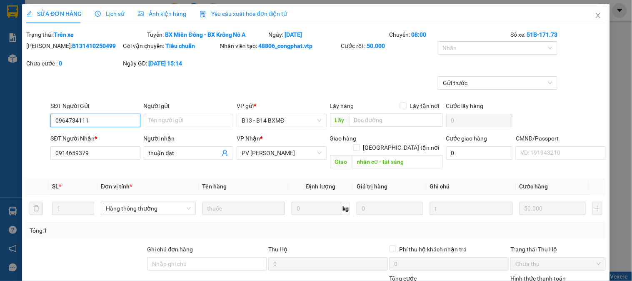 This screenshot has width=632, height=281. I want to click on span: SỬA ĐƠN HÀNG, so click(54, 14).